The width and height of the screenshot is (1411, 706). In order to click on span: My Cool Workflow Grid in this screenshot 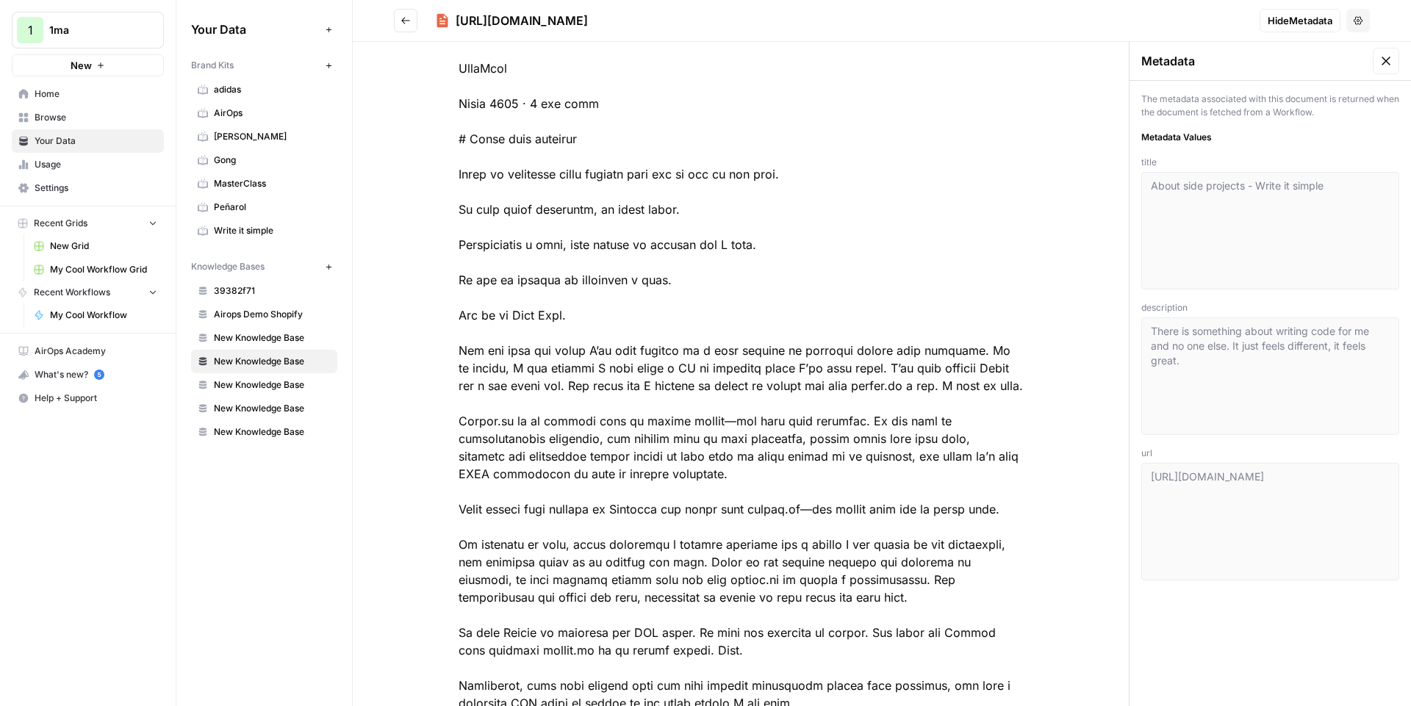, I will do `click(104, 270)`.